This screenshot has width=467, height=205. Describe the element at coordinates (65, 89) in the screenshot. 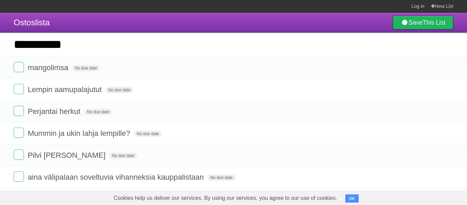

I see `span: Lempin aamupalajutut` at that location.